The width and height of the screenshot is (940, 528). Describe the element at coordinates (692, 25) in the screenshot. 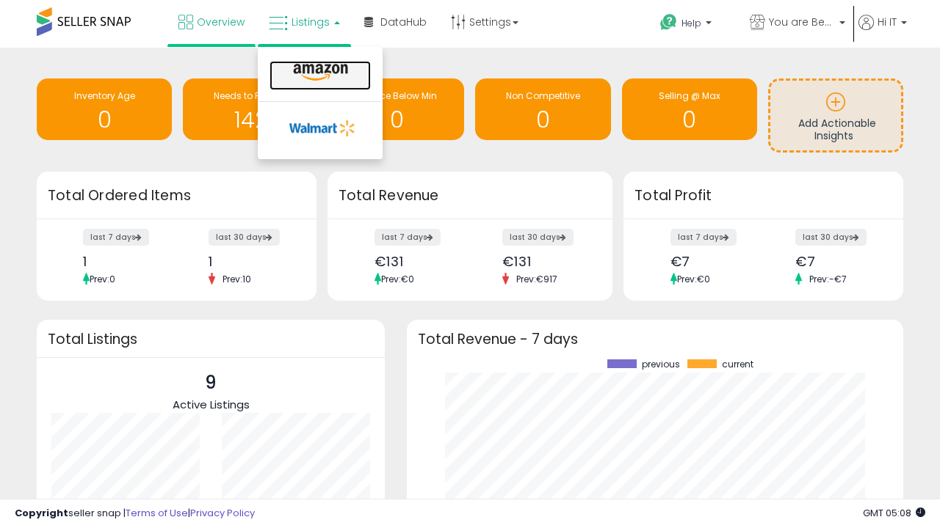

I see `a: Help` at that location.